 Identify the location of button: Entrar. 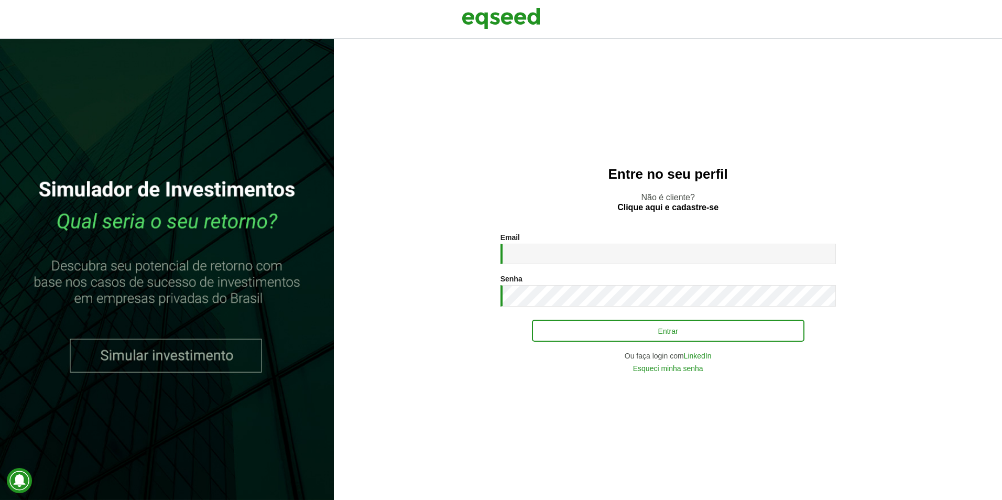
(668, 331).